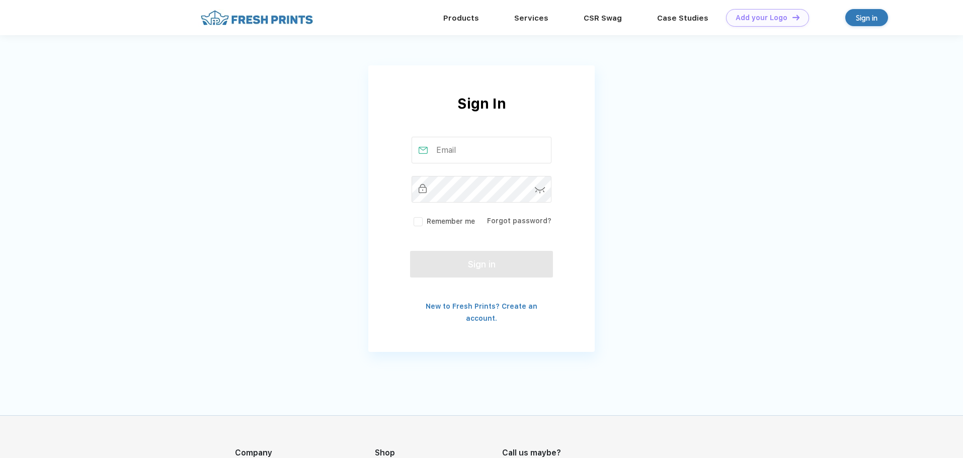 Image resolution: width=963 pixels, height=458 pixels. I want to click on div: Sign in, so click(866, 18).